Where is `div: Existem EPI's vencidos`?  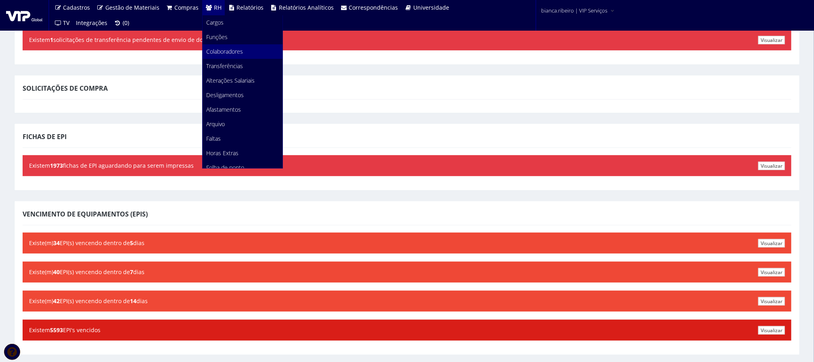 div: Existem EPI's vencidos is located at coordinates (407, 331).